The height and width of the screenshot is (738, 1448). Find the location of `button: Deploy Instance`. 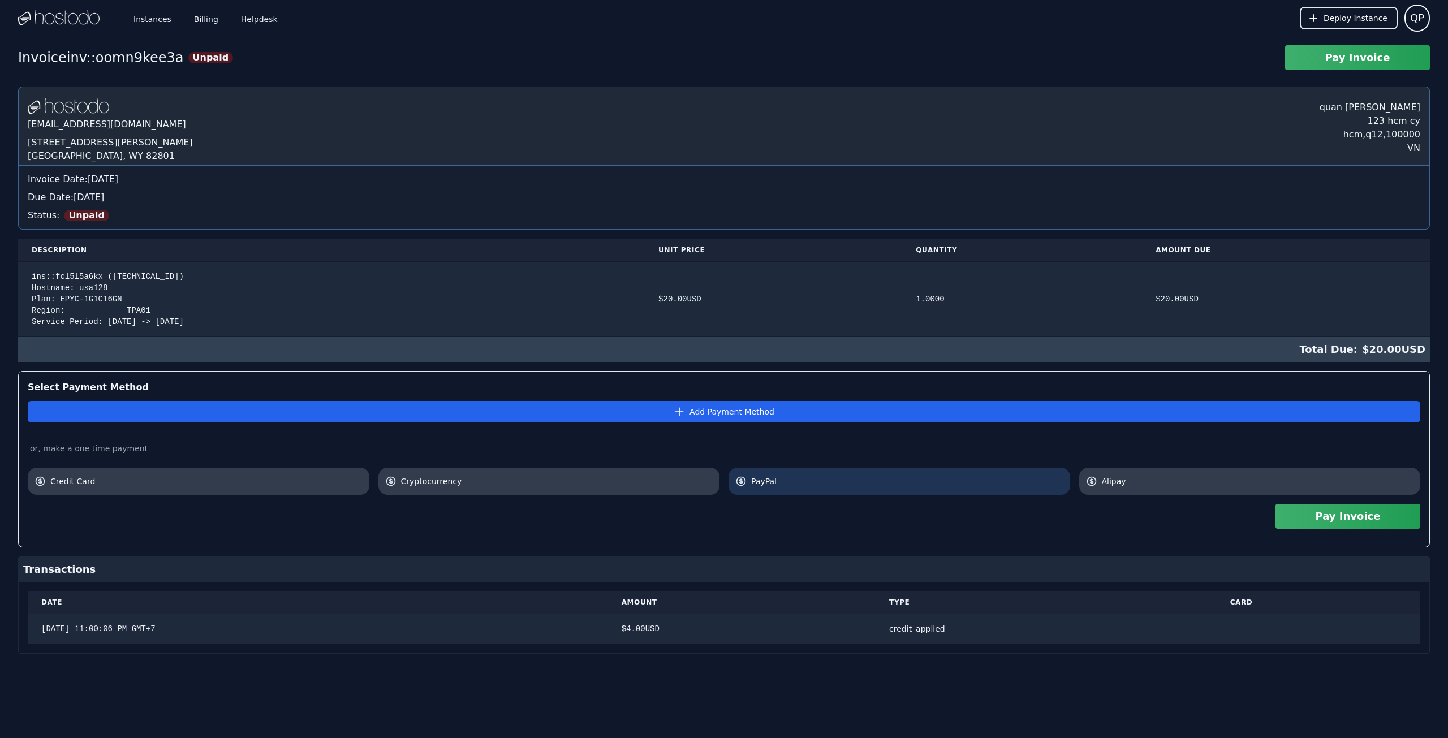

button: Deploy Instance is located at coordinates (1349, 18).